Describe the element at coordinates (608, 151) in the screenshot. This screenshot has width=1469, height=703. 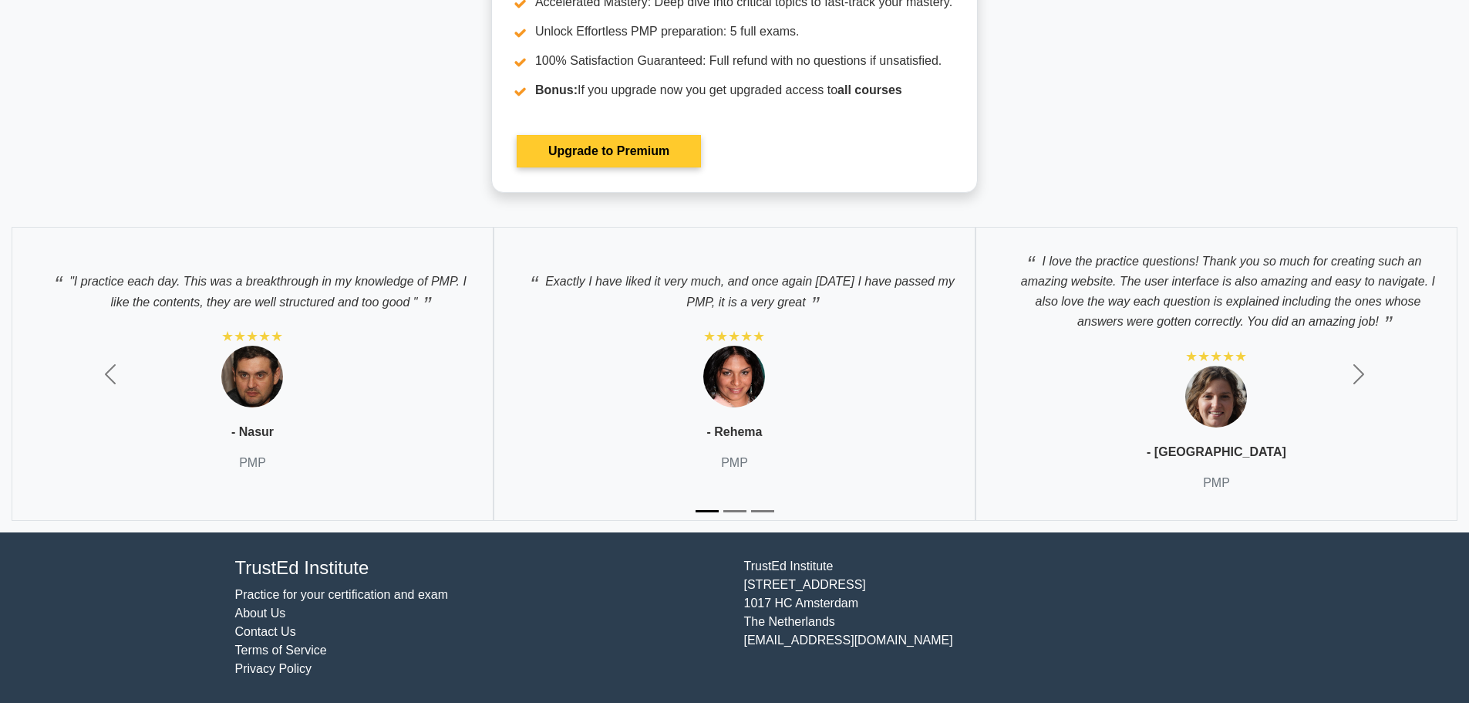
I see `a: Upgrade to Premium` at that location.